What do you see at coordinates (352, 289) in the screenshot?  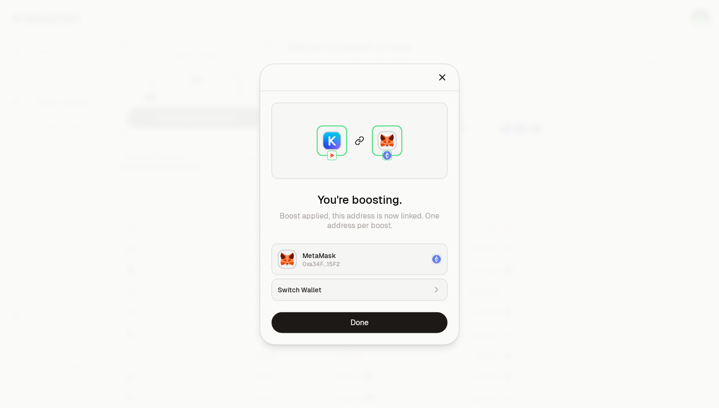 I see `div: Switch Wallet` at bounding box center [352, 289].